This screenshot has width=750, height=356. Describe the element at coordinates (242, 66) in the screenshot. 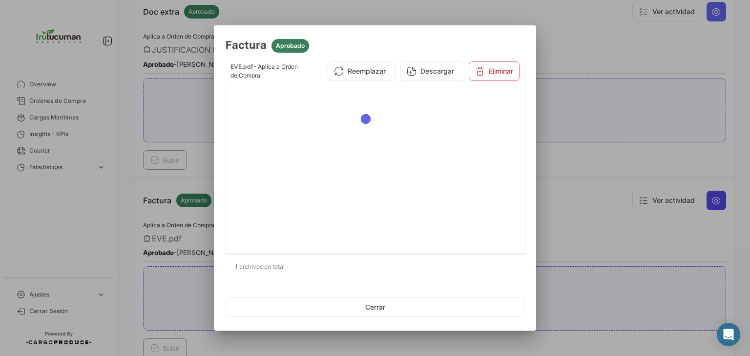

I see `span: EVE.pdf` at that location.